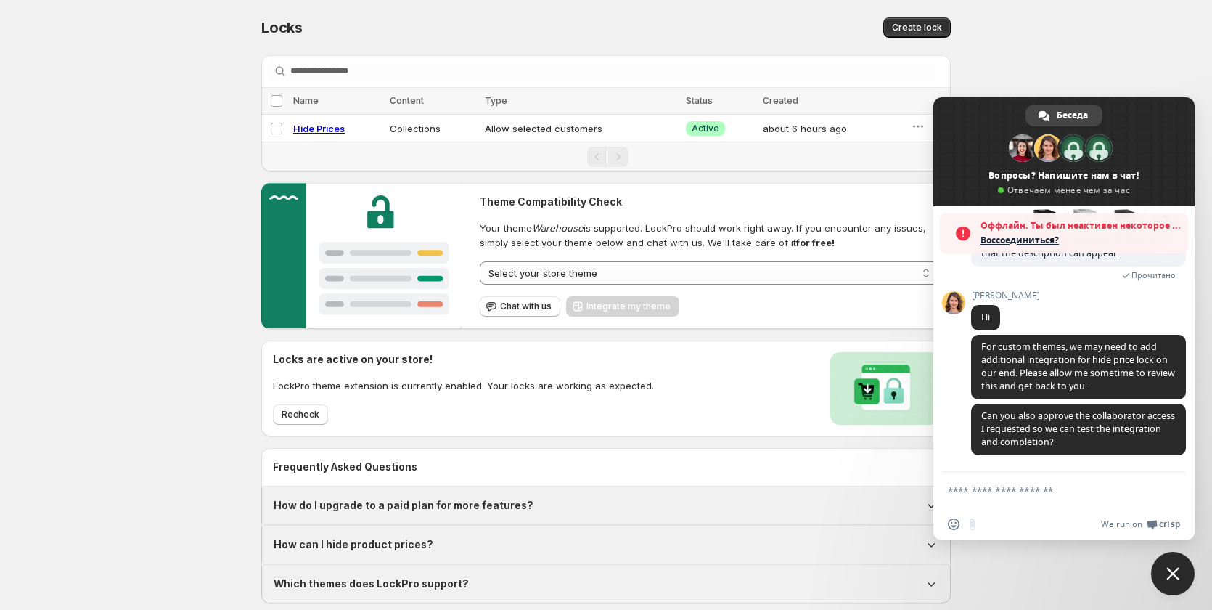  Describe the element at coordinates (917, 28) in the screenshot. I see `span: Create lock` at that location.